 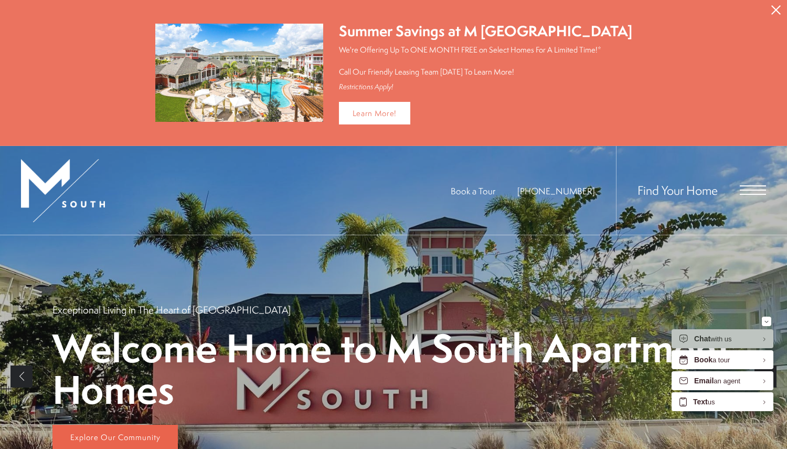 I want to click on a: Find Your Home, so click(x=677, y=190).